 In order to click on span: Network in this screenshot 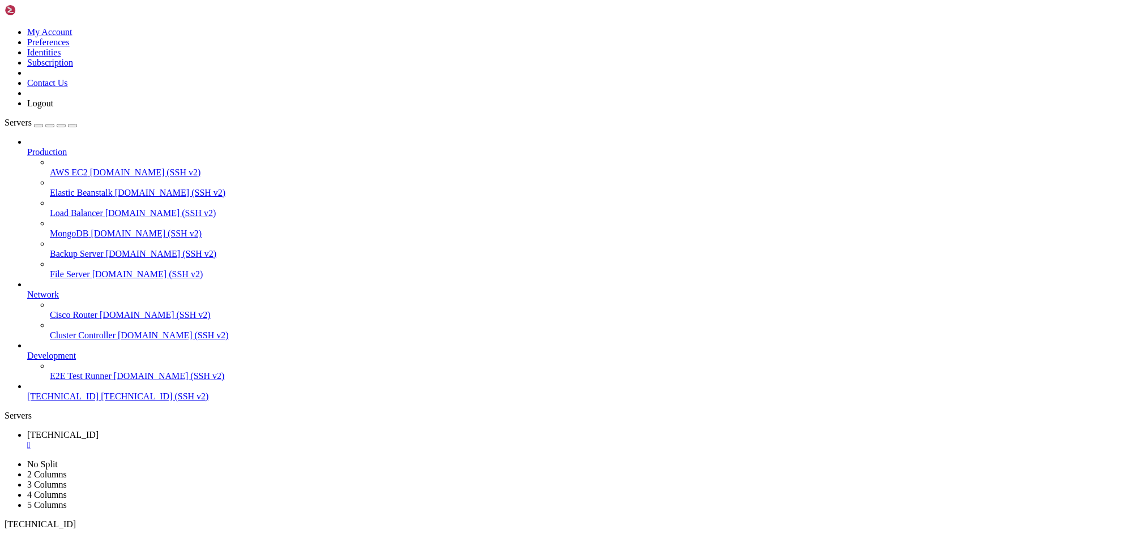, I will do `click(43, 294)`.